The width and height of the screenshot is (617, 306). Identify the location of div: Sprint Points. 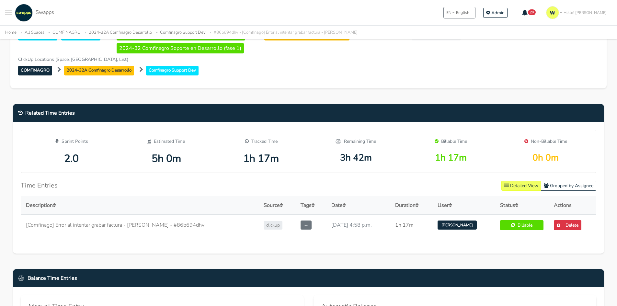
(71, 141).